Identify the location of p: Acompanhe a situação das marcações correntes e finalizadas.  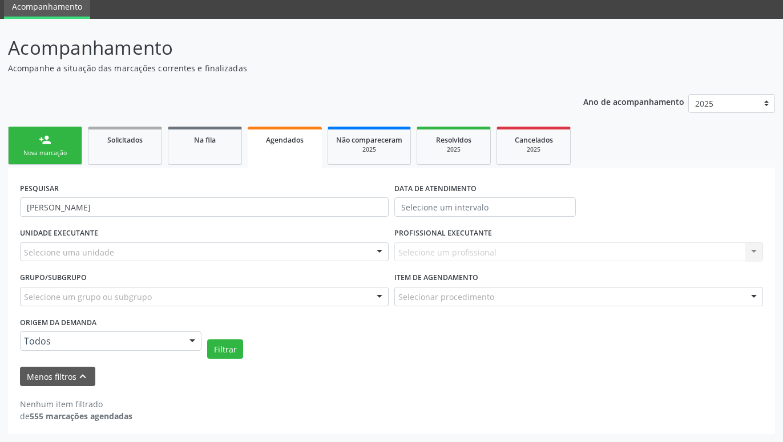
(276, 68).